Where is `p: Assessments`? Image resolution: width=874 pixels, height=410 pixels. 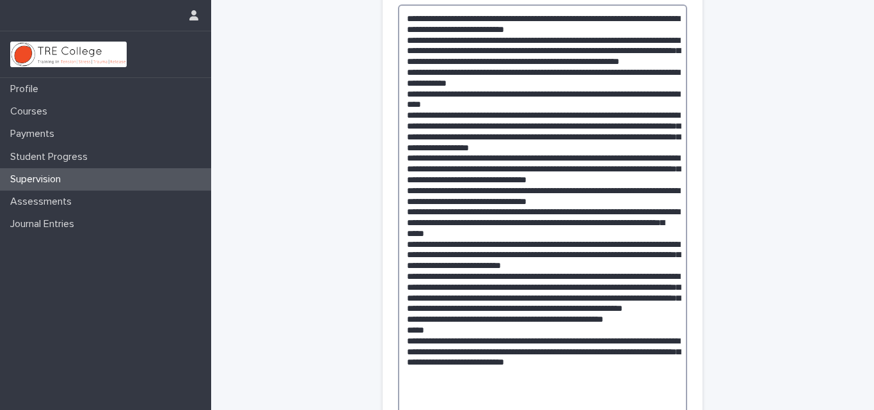 p: Assessments is located at coordinates (44, 202).